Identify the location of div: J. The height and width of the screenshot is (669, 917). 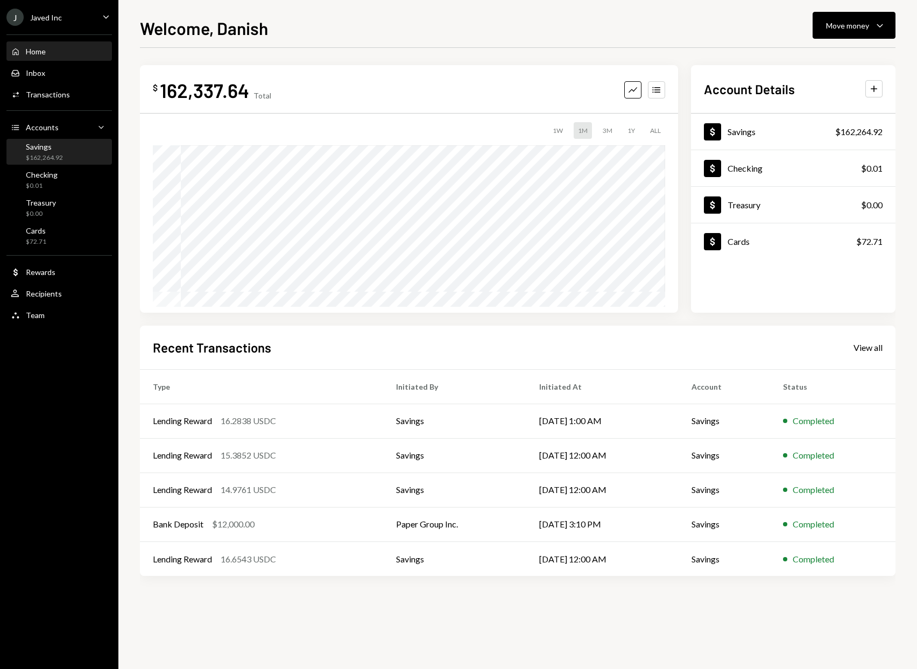
(15, 17).